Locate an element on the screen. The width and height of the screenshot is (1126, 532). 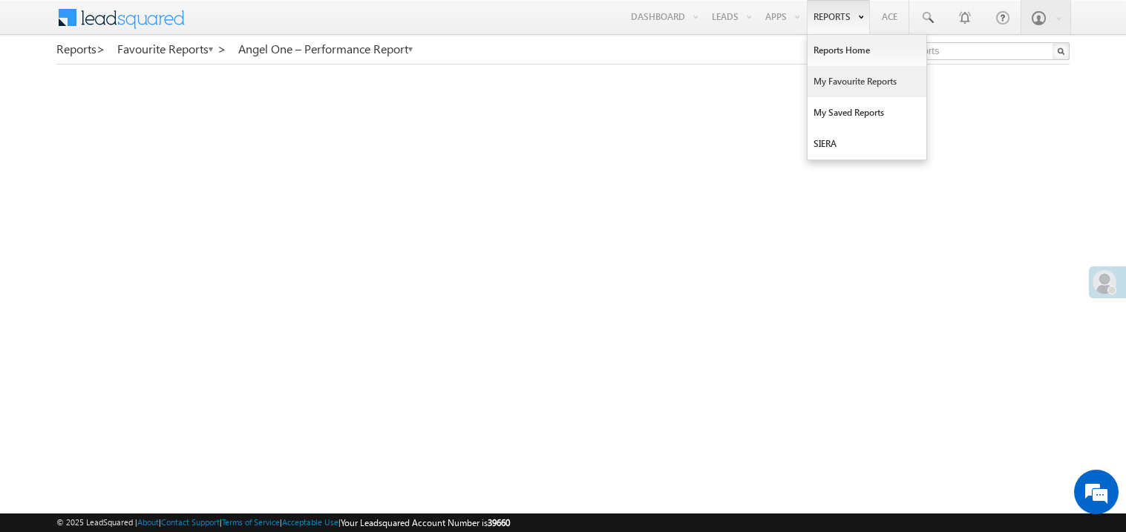
a: Angel One – Performance Report is located at coordinates (326, 49).